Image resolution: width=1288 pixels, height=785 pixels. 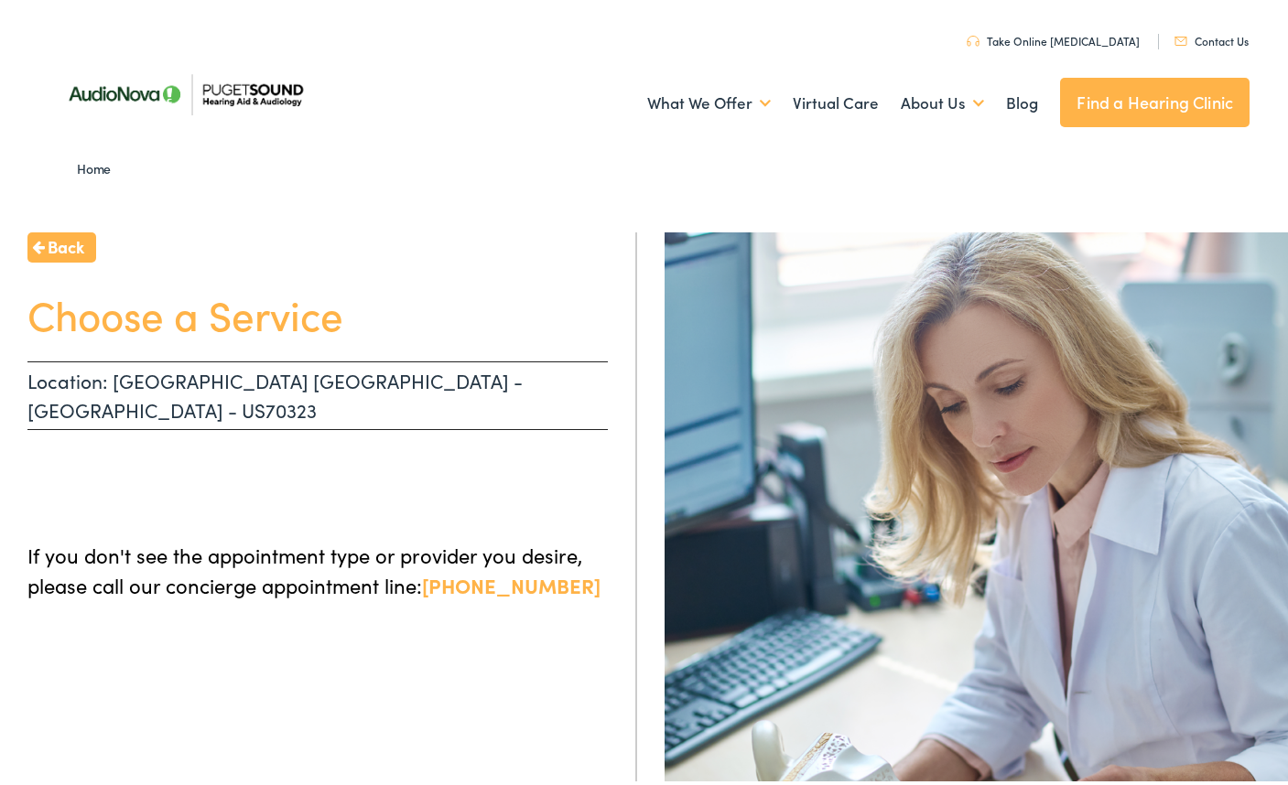 What do you see at coordinates (1154, 98) in the screenshot?
I see `a: Find a Hearing Clinic` at bounding box center [1154, 98].